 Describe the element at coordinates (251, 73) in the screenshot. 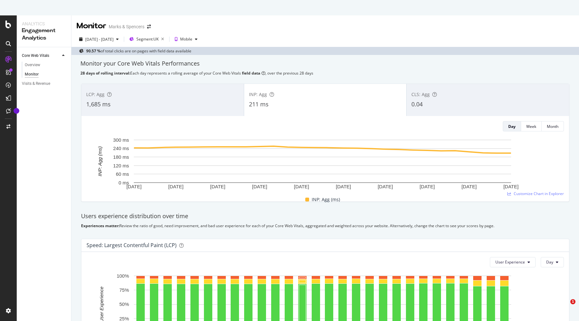

I see `b: field data` at that location.